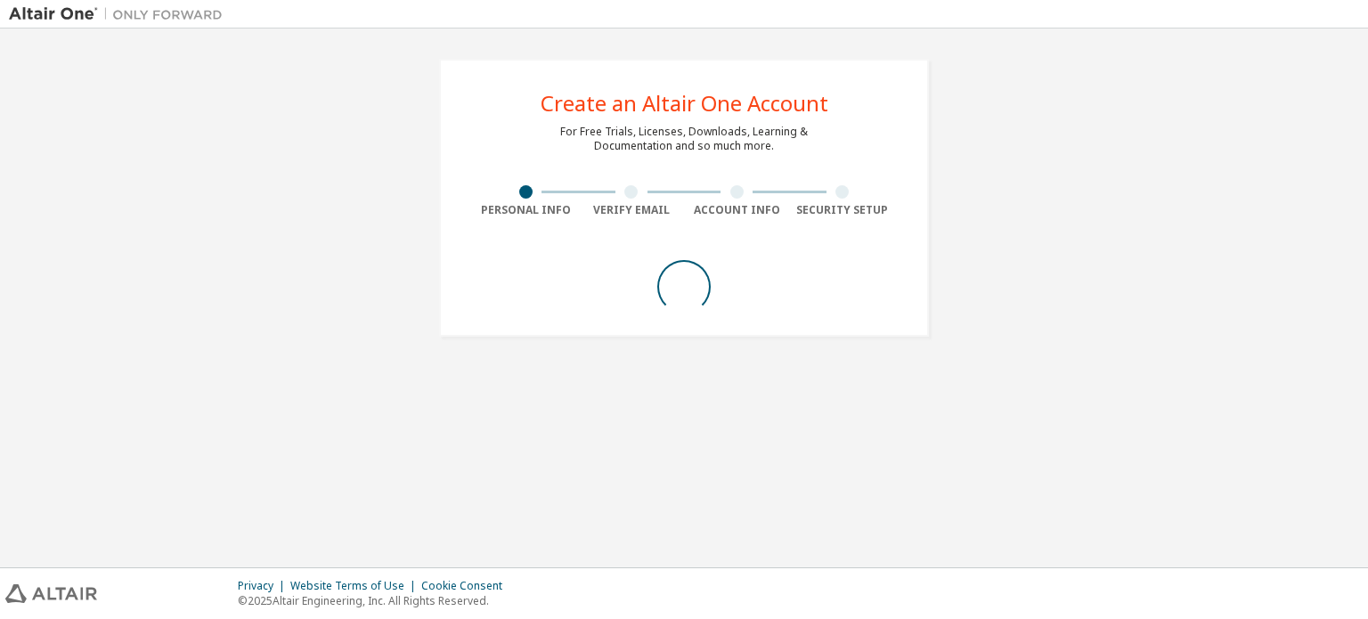 Image resolution: width=1368 pixels, height=619 pixels. What do you see at coordinates (843, 210) in the screenshot?
I see `div: Security Setup` at bounding box center [843, 210].